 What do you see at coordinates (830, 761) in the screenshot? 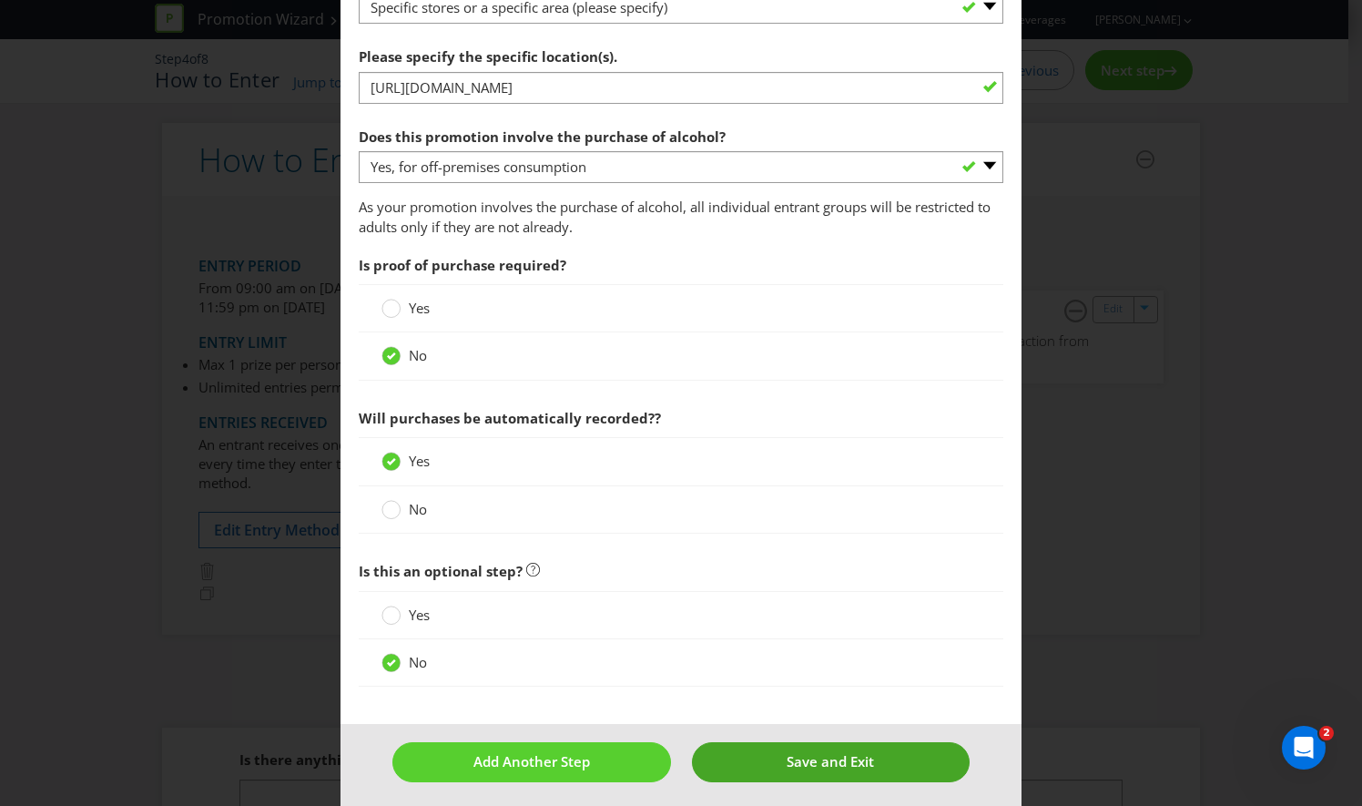
I see `button: Save and Exit` at bounding box center [830, 761].